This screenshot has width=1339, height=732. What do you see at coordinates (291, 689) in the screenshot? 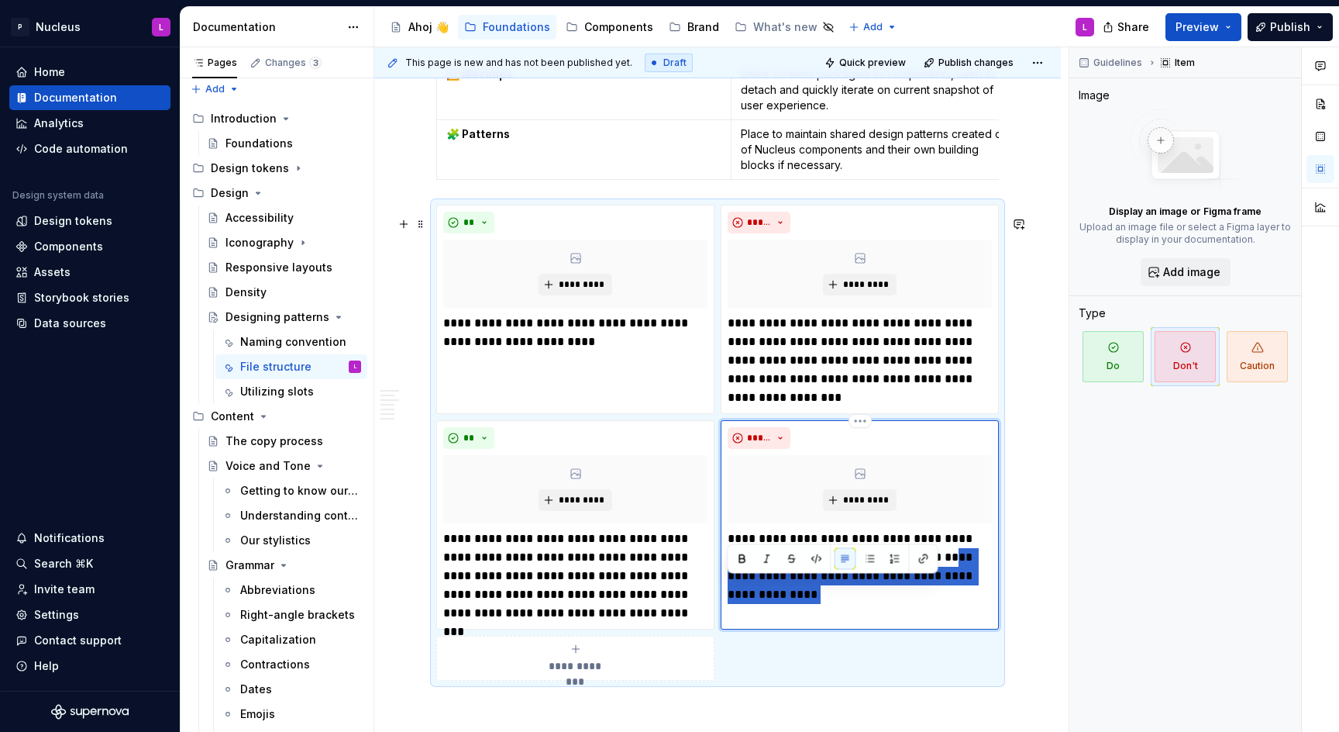
I see `a: Dates` at bounding box center [291, 689].